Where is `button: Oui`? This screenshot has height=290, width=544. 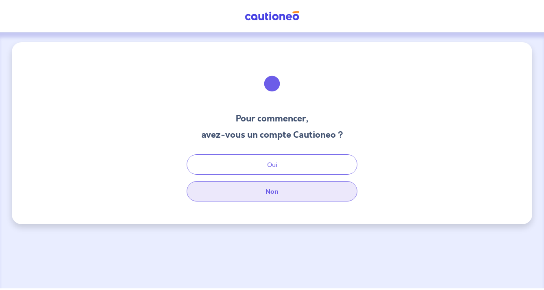 button: Oui is located at coordinates (272, 165).